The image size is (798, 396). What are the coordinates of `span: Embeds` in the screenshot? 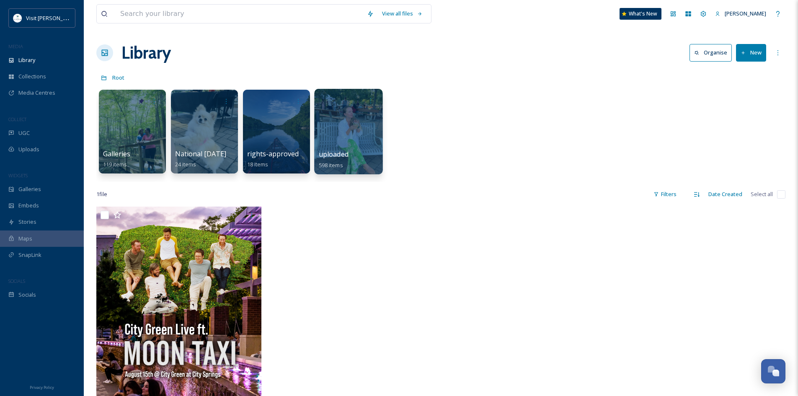 It's located at (28, 205).